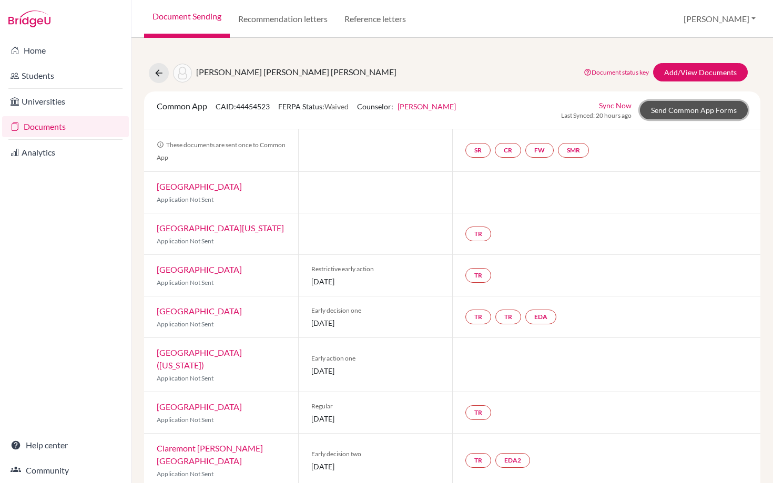  I want to click on span: These documents are sent once to Common App, so click(221, 151).